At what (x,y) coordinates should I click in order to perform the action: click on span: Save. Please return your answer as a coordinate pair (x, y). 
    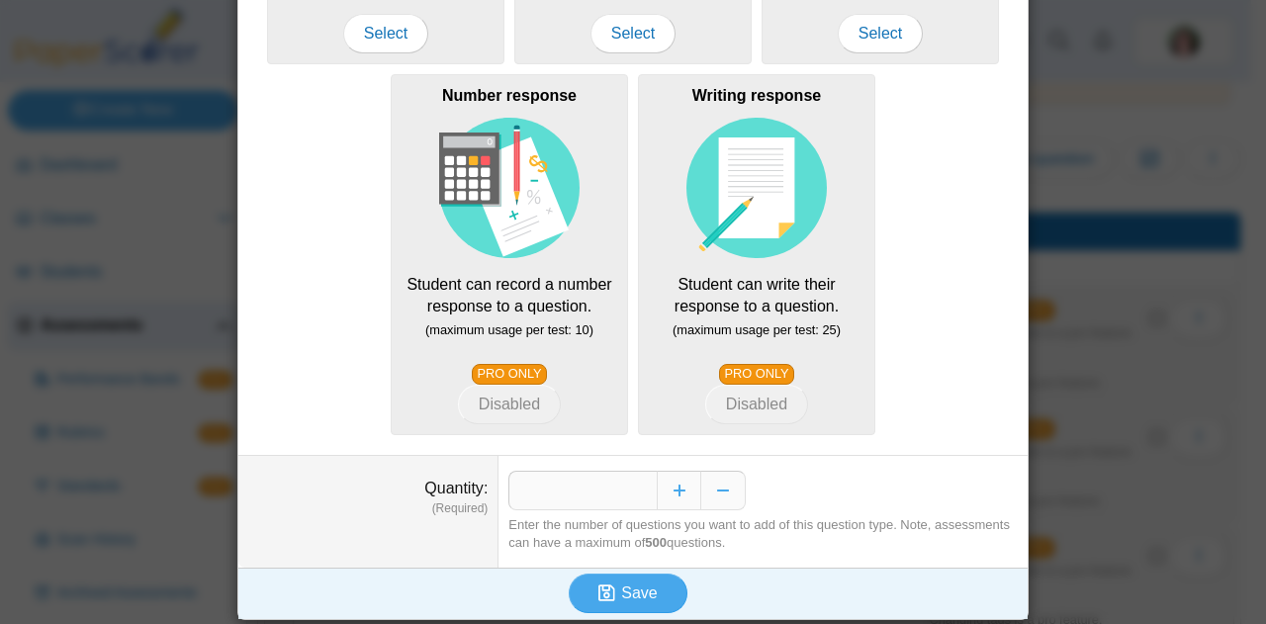
    Looking at the image, I should click on (639, 593).